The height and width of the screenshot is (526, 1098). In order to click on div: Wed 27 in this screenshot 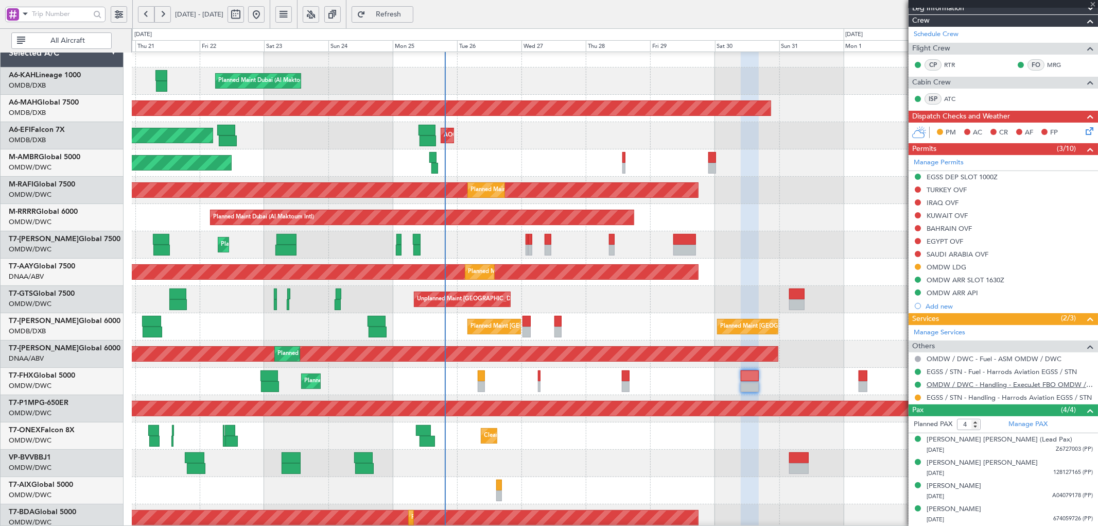, I will do `click(553, 46)`.